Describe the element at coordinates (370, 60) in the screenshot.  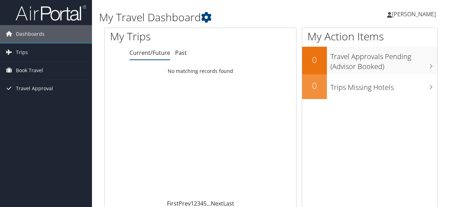
I see `a: 0Travel Approvals Pending (Advisor Booked)` at that location.